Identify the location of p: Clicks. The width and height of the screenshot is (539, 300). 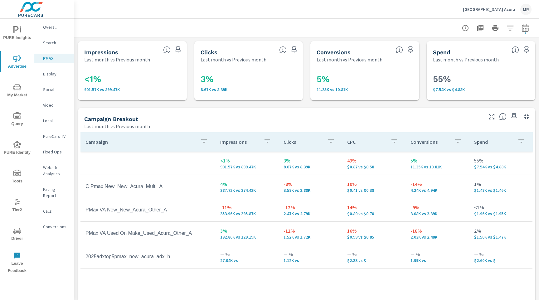
(302, 142).